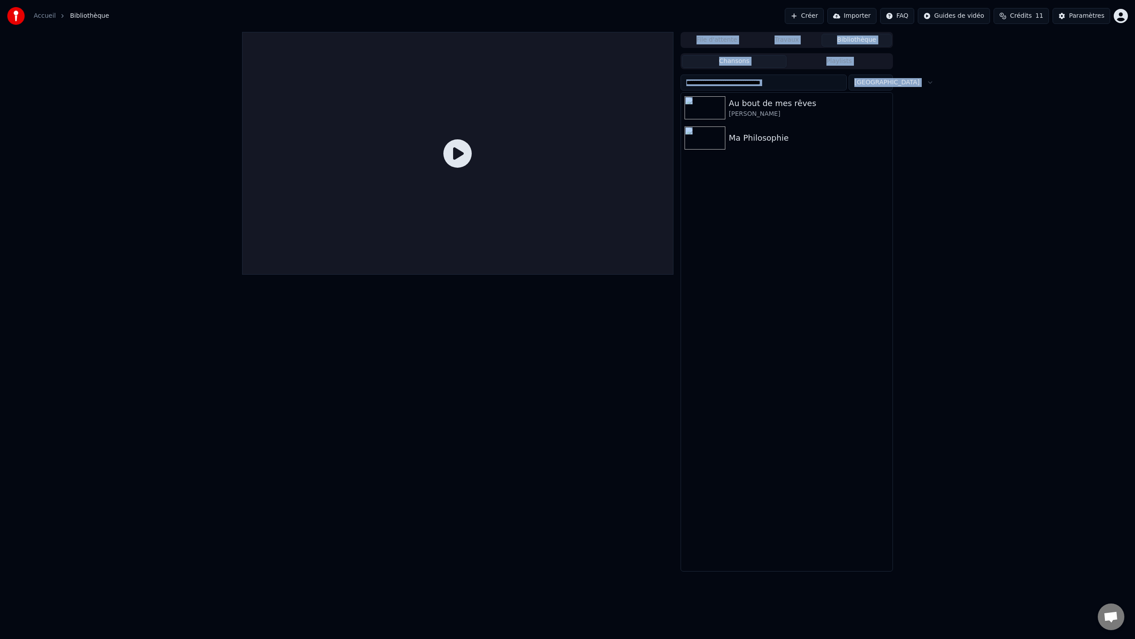 The height and width of the screenshot is (639, 1135). I want to click on button: Paramètres, so click(1082, 16).